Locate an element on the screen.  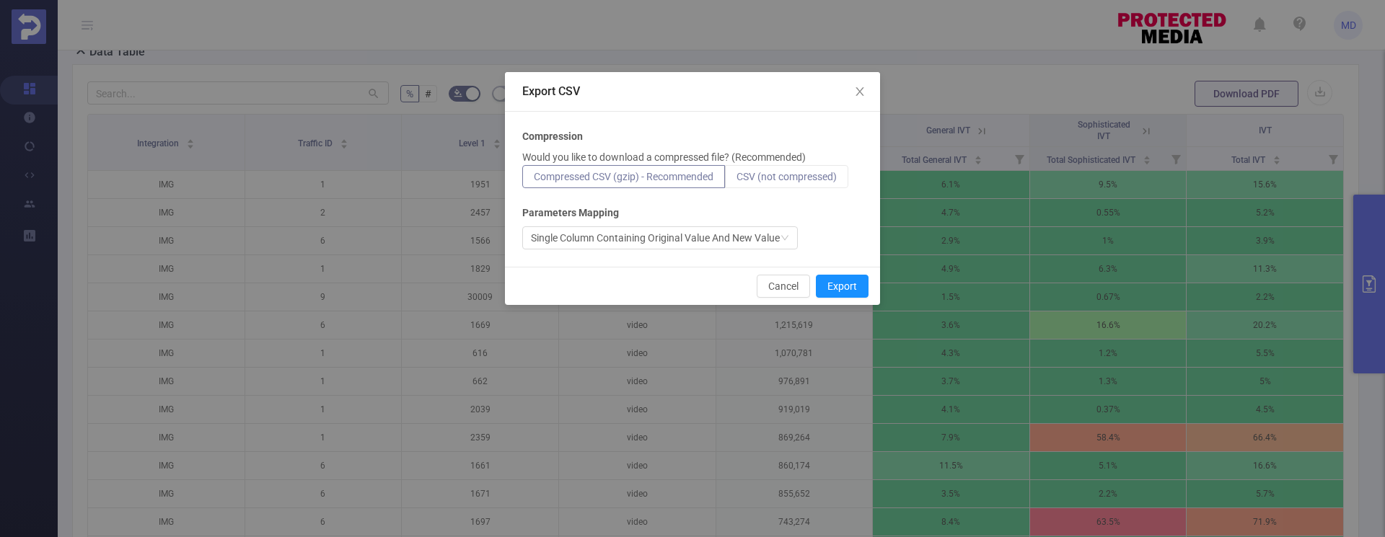
i: icon: down is located at coordinates (785, 239).